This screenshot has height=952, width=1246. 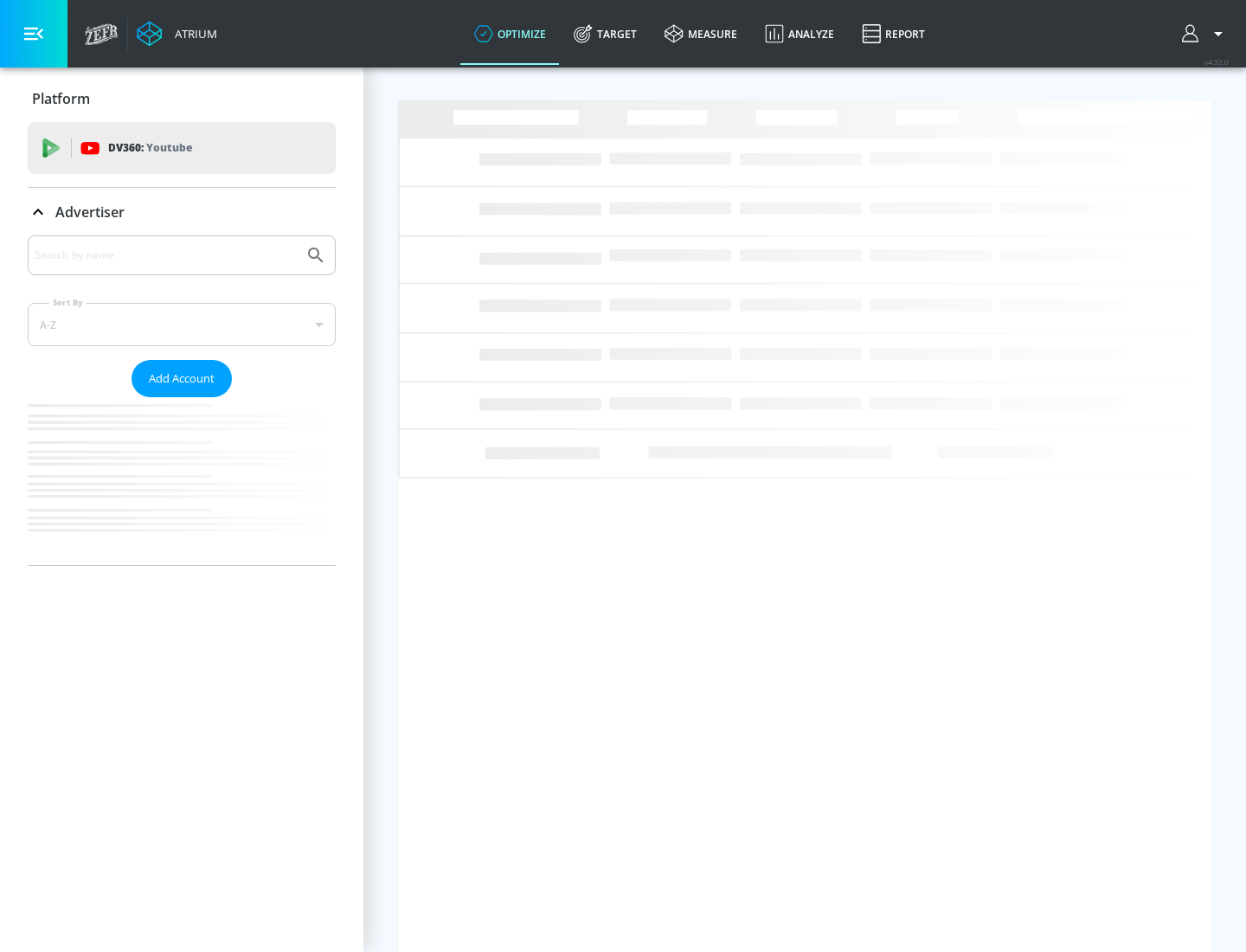 What do you see at coordinates (61, 99) in the screenshot?
I see `p: Platform` at bounding box center [61, 99].